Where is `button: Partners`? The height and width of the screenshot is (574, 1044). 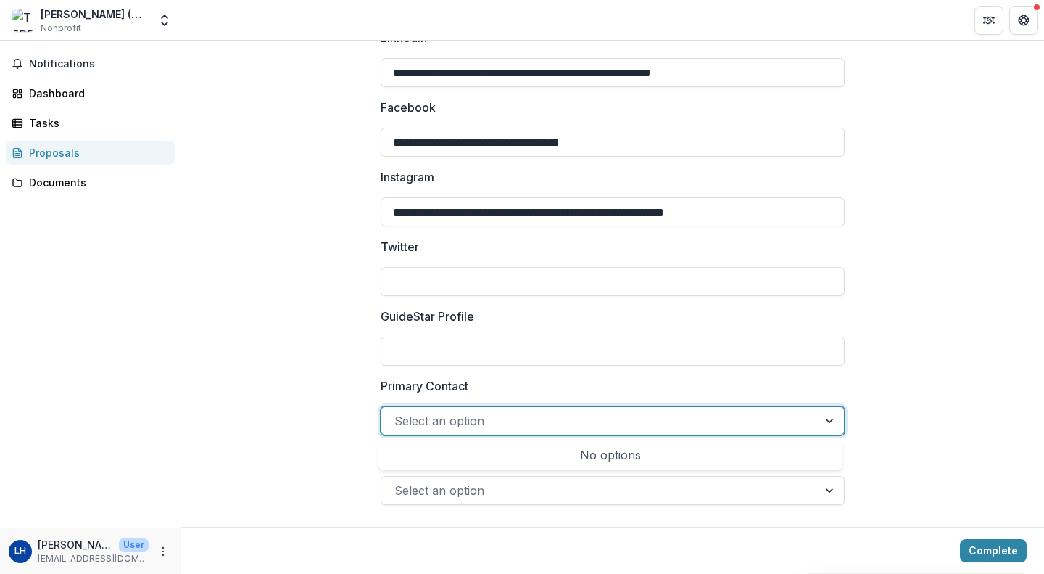 button: Partners is located at coordinates (989, 20).